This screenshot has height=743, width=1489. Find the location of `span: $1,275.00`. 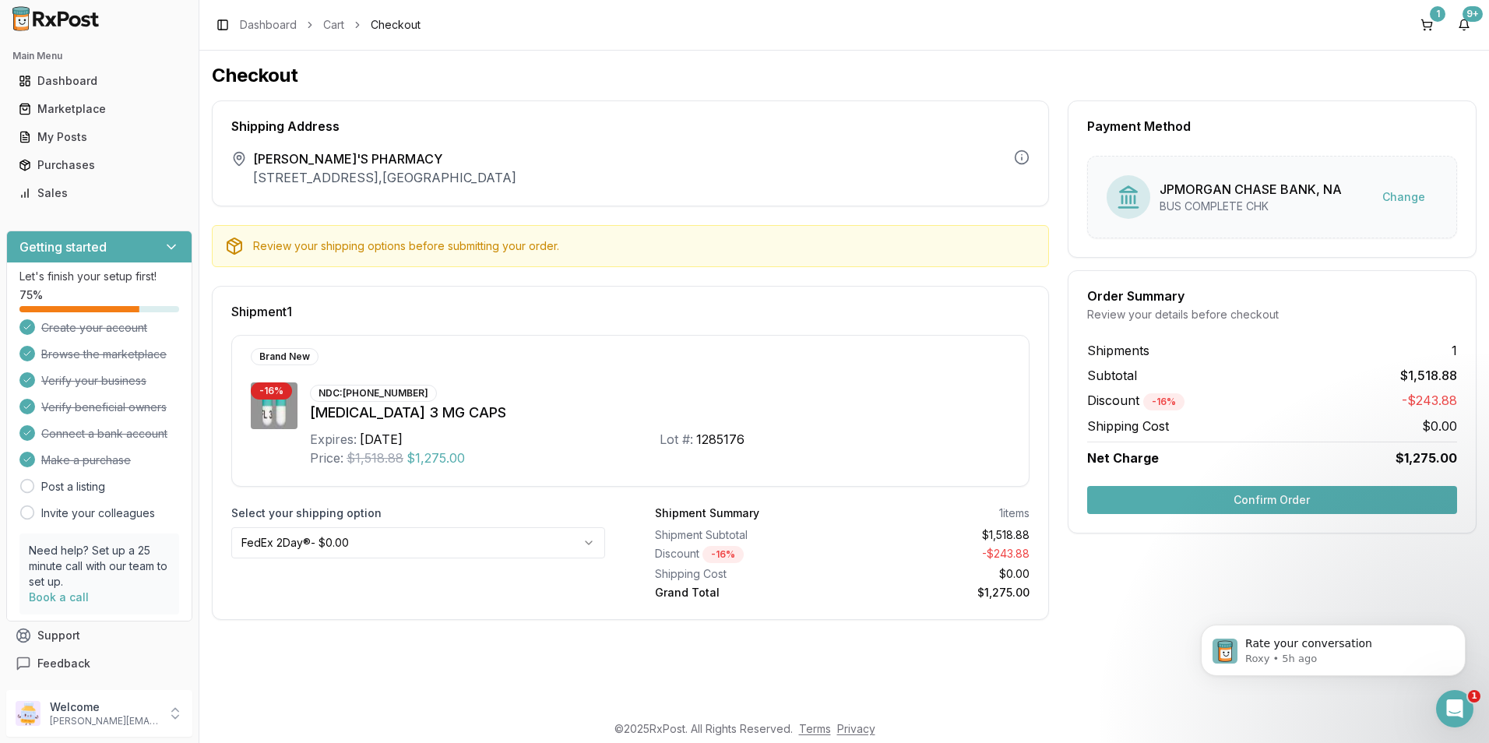

span: $1,275.00 is located at coordinates (435, 458).